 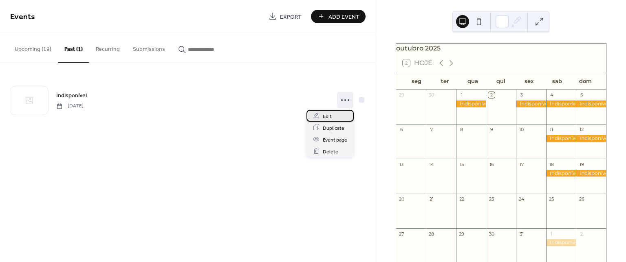 I want to click on button: Add Event, so click(x=338, y=16).